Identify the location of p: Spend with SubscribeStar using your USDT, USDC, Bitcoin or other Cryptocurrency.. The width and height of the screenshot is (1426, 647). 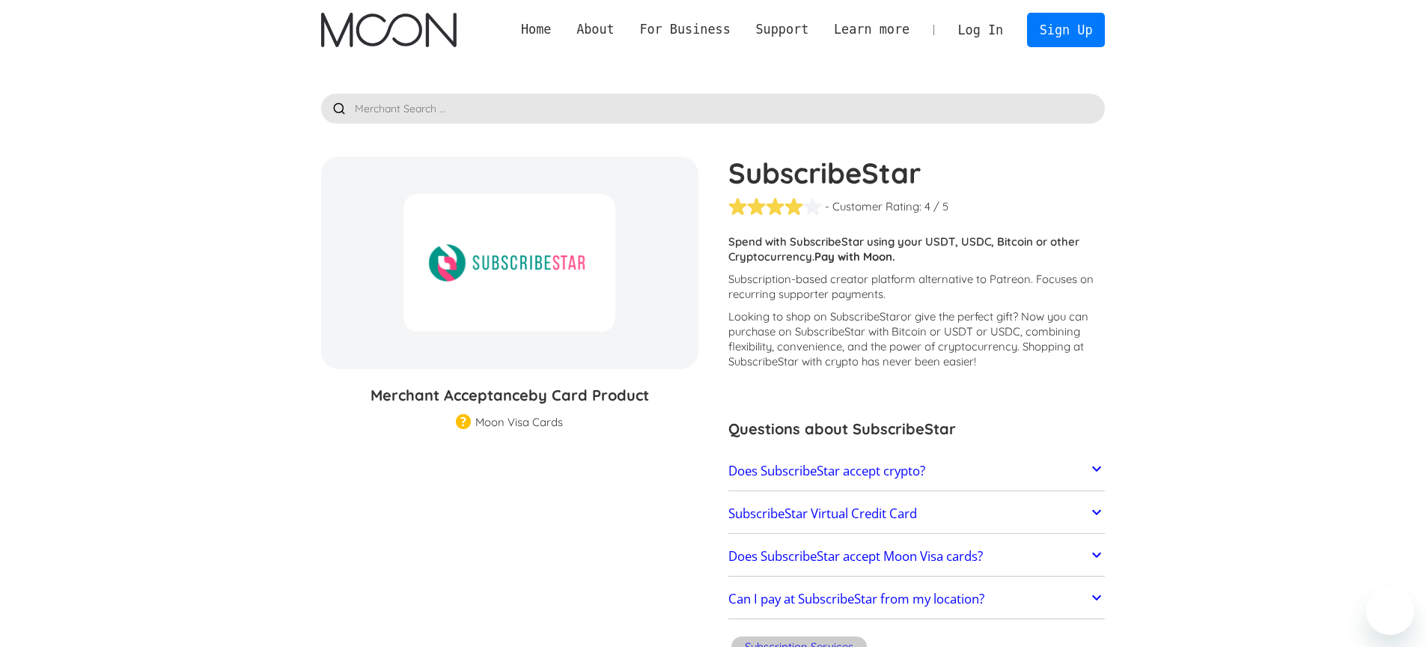
(917, 249).